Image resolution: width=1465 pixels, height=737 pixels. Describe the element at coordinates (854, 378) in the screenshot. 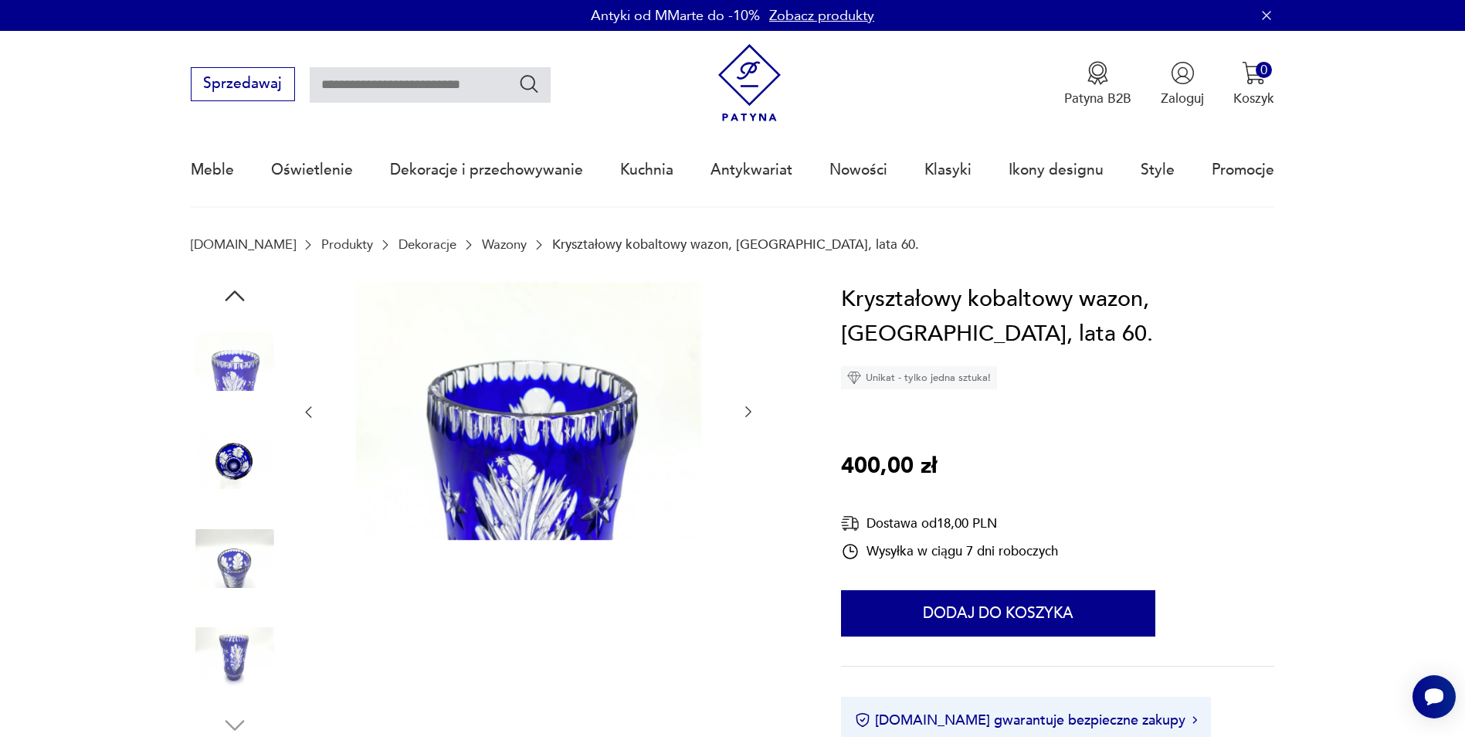

I see `img: Ikona diamentu` at that location.